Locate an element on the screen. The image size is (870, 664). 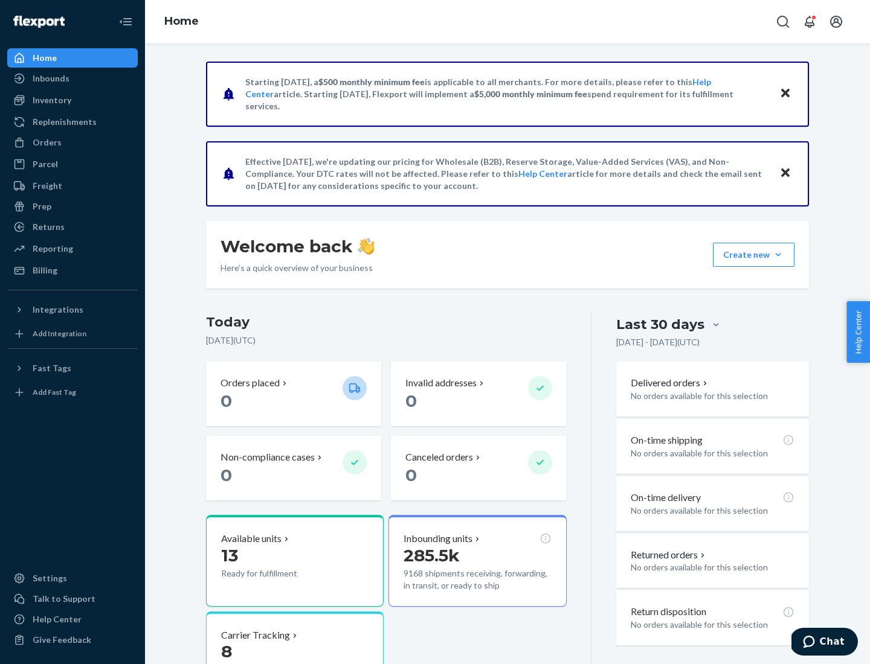
button: Inbounding units285.5k9168 shipments receiving, forwarding, in transit, or ready to ship is located at coordinates (477, 561).